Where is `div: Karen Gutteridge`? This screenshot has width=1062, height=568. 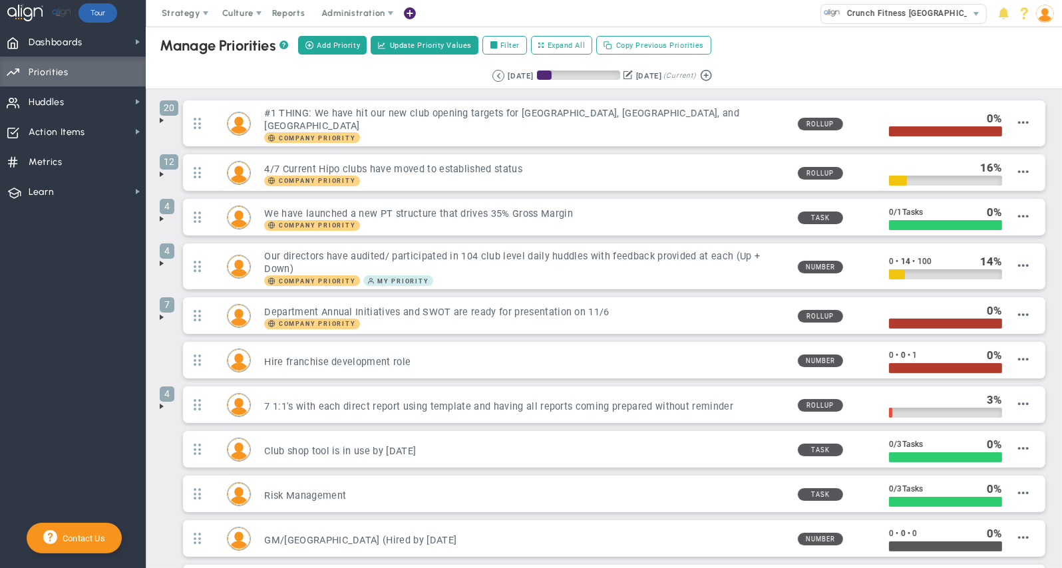
div: Karen Gutteridge is located at coordinates (239, 124).